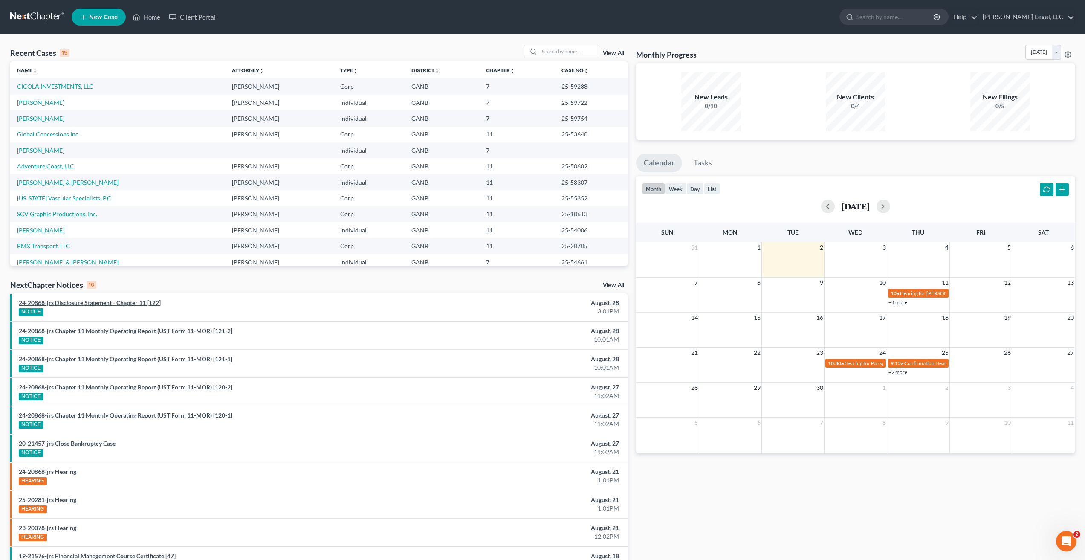 The image size is (1085, 560). I want to click on span: 30, so click(820, 388).